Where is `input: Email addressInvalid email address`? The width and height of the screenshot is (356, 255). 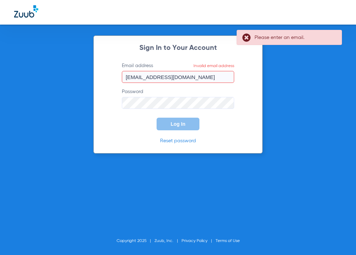
input: Email addressInvalid email address is located at coordinates (178, 77).